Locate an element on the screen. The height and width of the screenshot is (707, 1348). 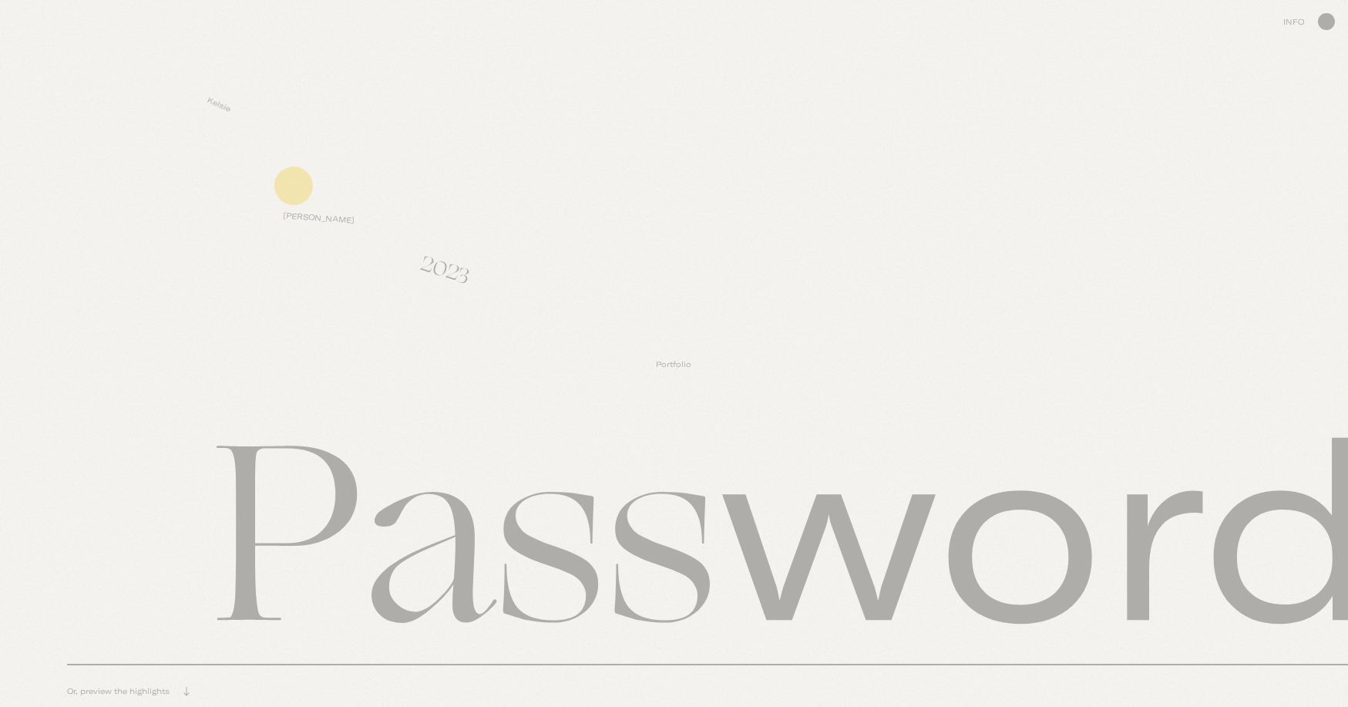
span: Kelsie is located at coordinates (270, 126).